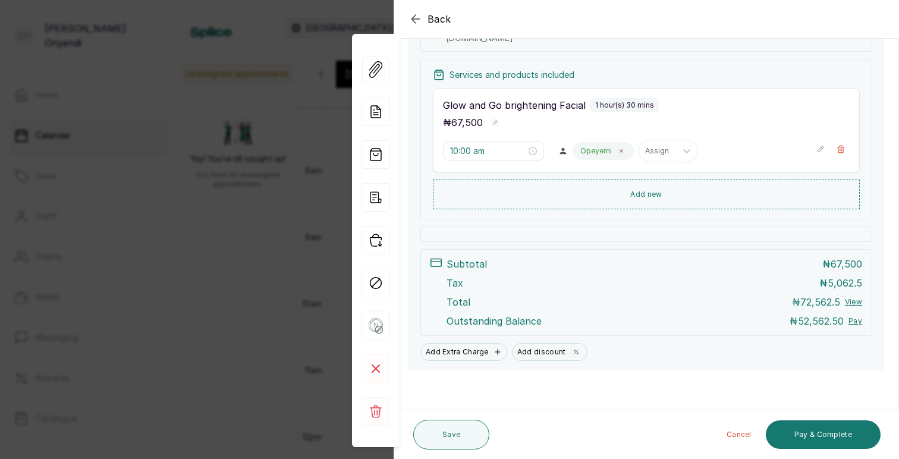 Image resolution: width=899 pixels, height=459 pixels. Describe the element at coordinates (514, 105) in the screenshot. I see `p: Glow and Go brightening Facial` at that location.